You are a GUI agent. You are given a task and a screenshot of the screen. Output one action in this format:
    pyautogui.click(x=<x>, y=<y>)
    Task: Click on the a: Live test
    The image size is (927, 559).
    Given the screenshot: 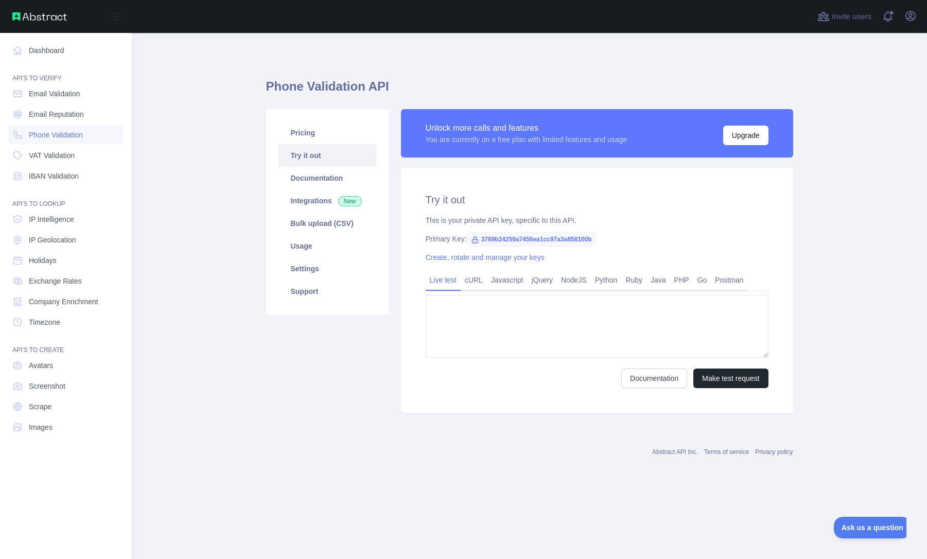 What is the action you would take?
    pyautogui.click(x=443, y=280)
    